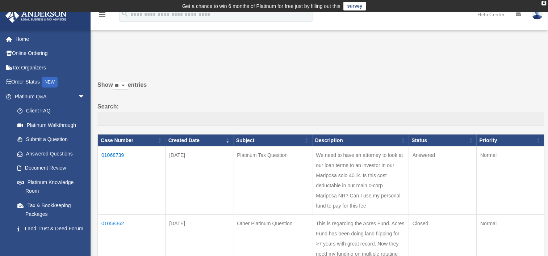 The width and height of the screenshot is (548, 256). What do you see at coordinates (120, 86) in the screenshot?
I see `select: Showentries` at bounding box center [120, 86].